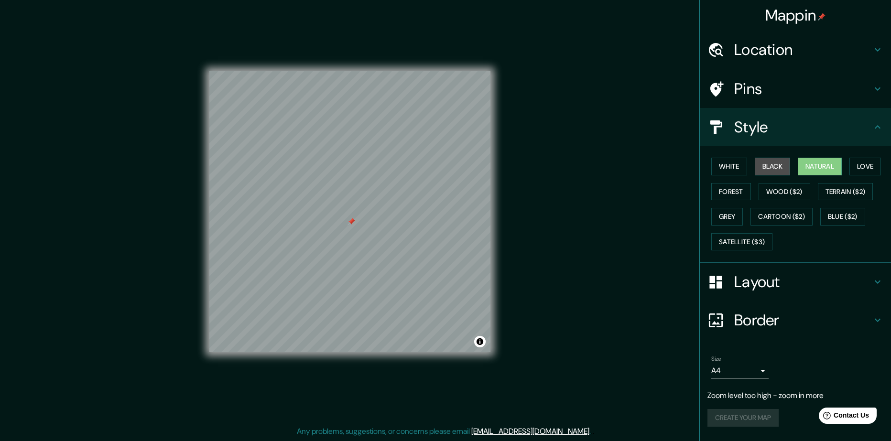 This screenshot has height=441, width=891. Describe the element at coordinates (803, 50) in the screenshot. I see `h4: Location` at that location.